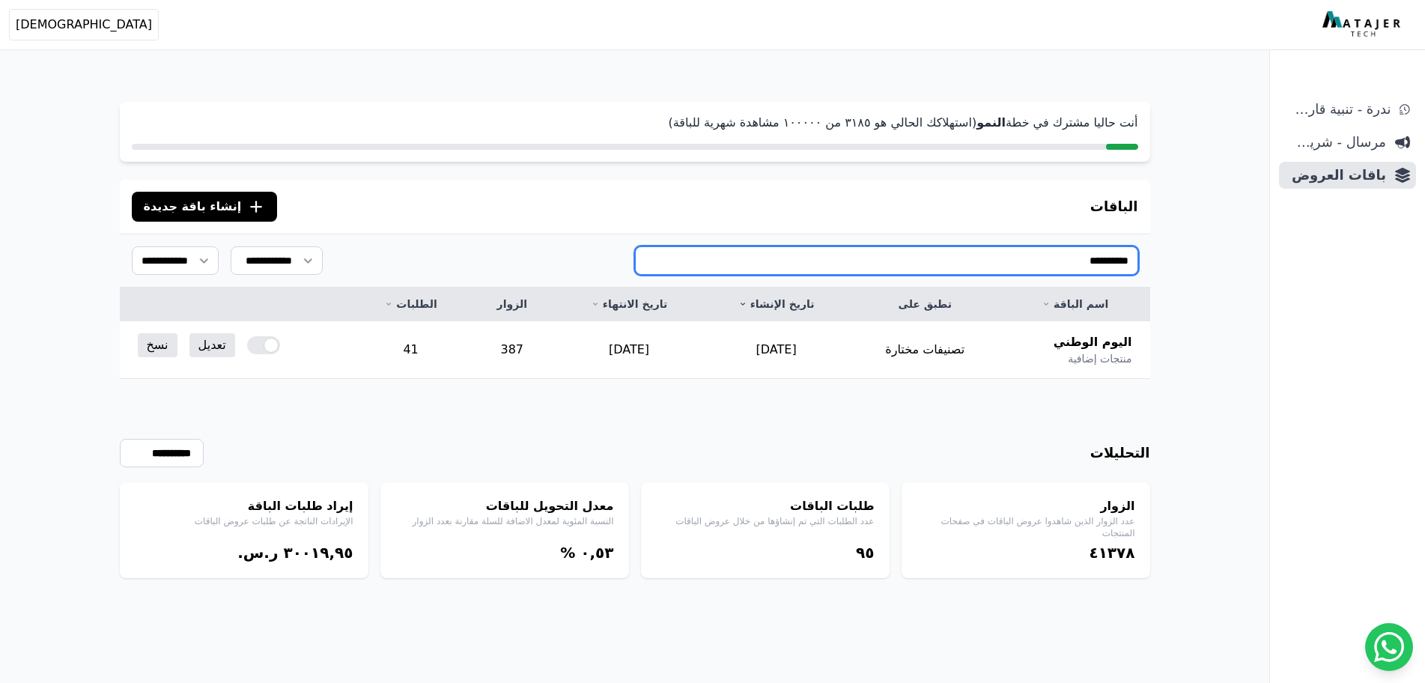 This screenshot has height=683, width=1425. What do you see at coordinates (157, 345) in the screenshot?
I see `a: نسخ` at bounding box center [157, 345].